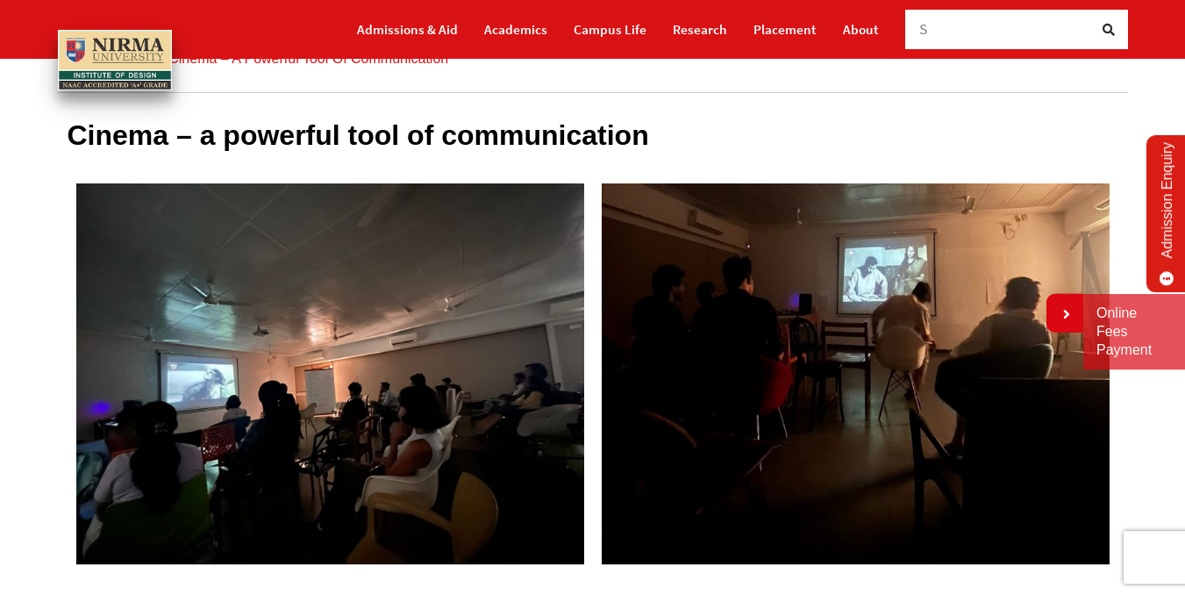  What do you see at coordinates (855, 374) in the screenshot?
I see `img: pop-corn-screening-2-1-1024x768` at bounding box center [855, 374].